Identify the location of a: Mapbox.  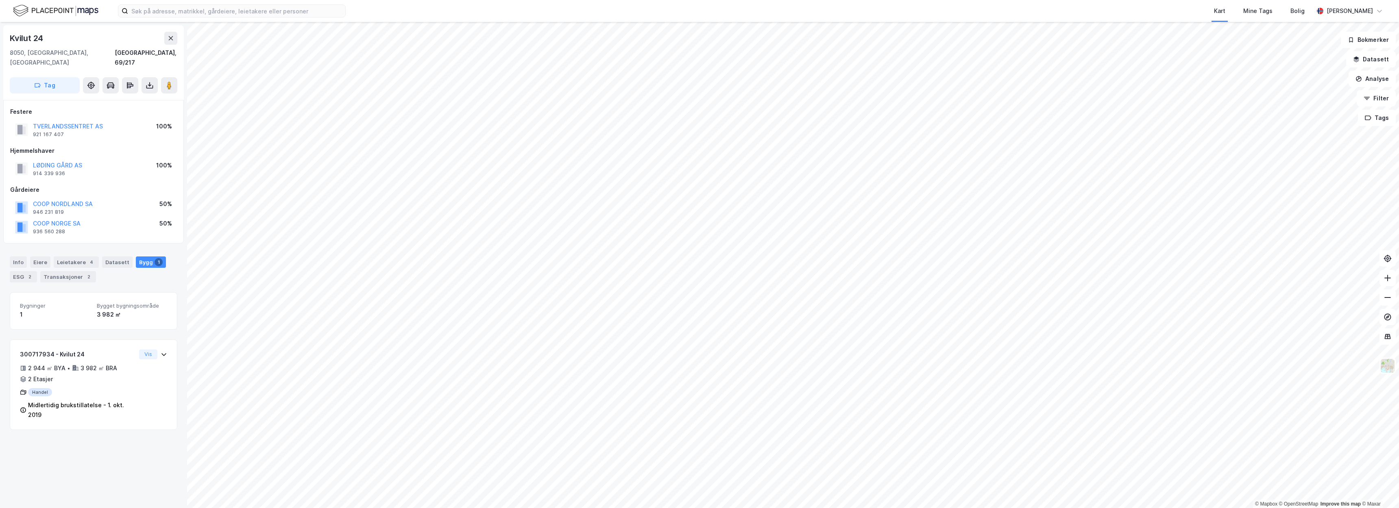
(1266, 504).